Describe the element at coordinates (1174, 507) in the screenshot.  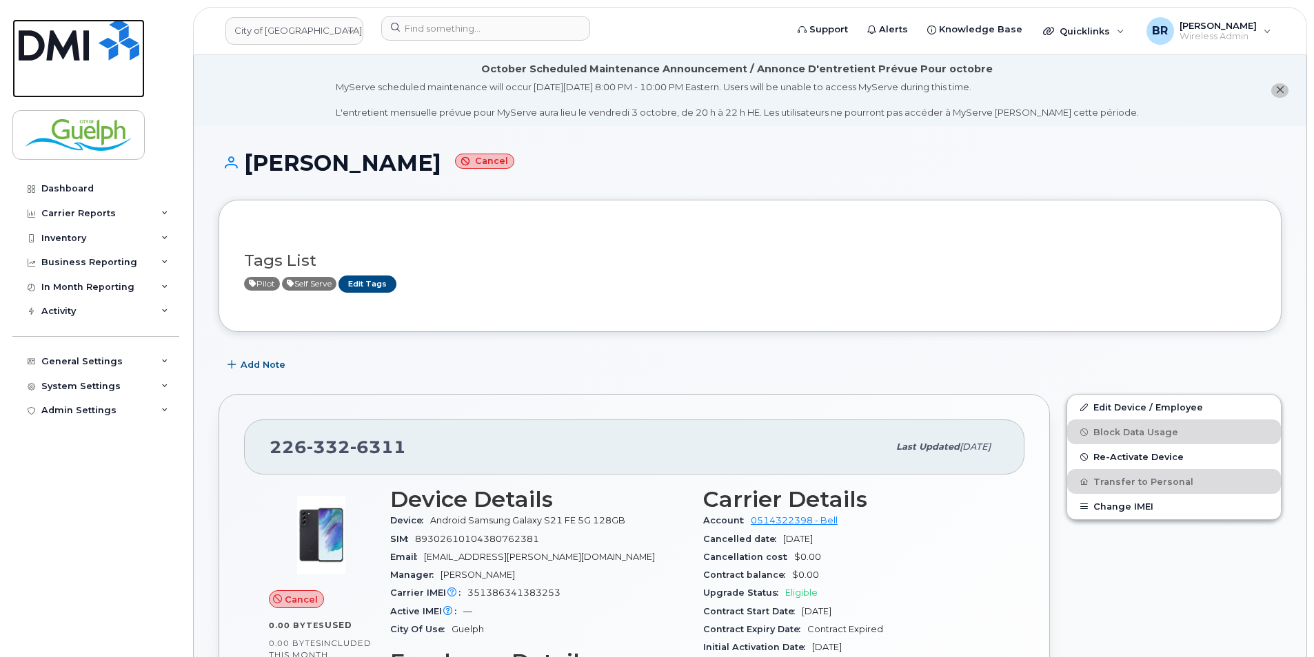
I see `button: Change IMEI` at that location.